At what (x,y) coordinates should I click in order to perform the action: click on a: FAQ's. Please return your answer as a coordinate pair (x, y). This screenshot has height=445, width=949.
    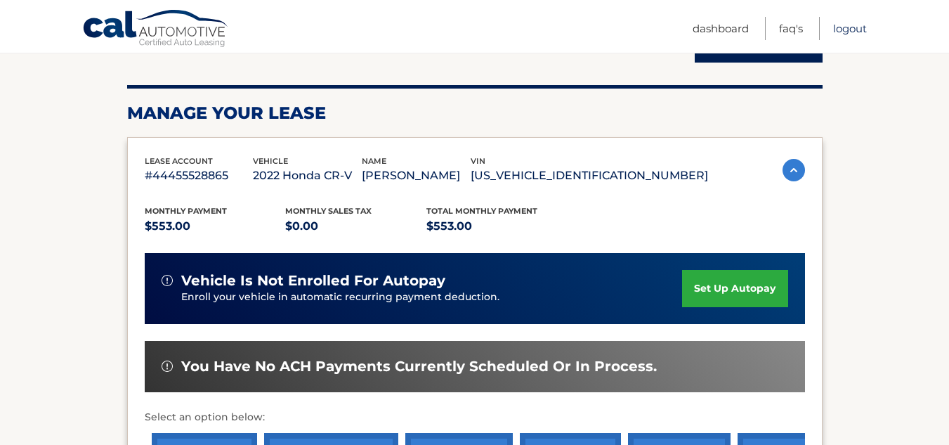
    Looking at the image, I should click on (791, 28).